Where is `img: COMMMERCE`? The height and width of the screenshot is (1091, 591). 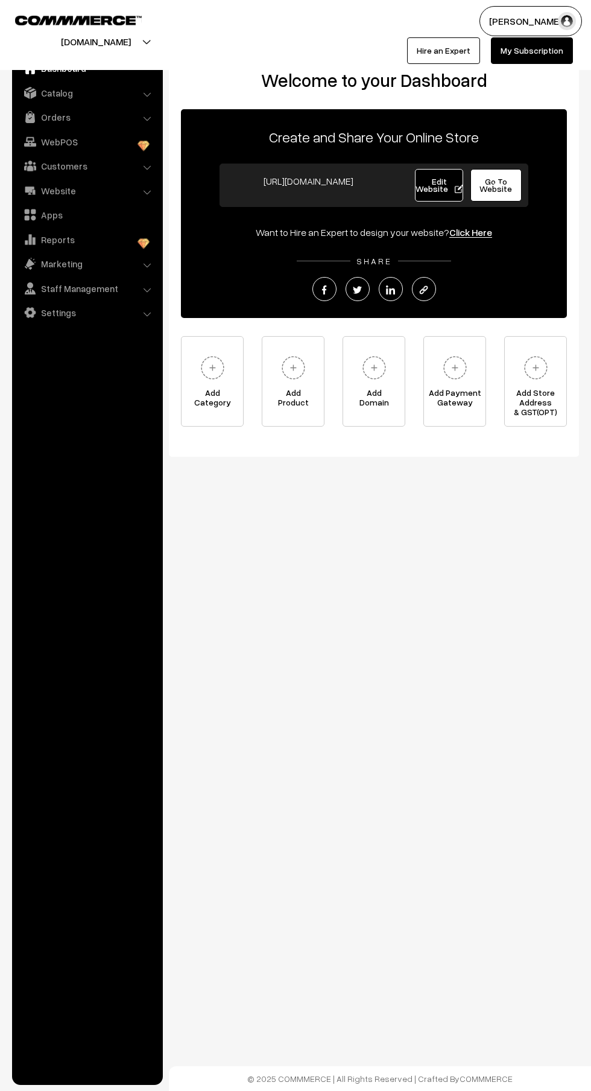 img: COMMMERCE is located at coordinates (78, 20).